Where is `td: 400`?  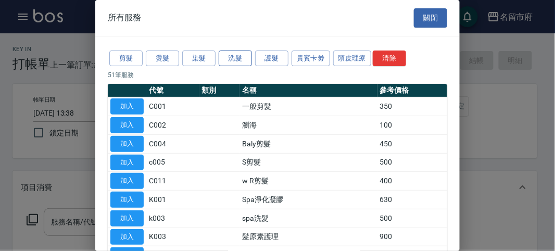
td: 400 is located at coordinates (413, 181).